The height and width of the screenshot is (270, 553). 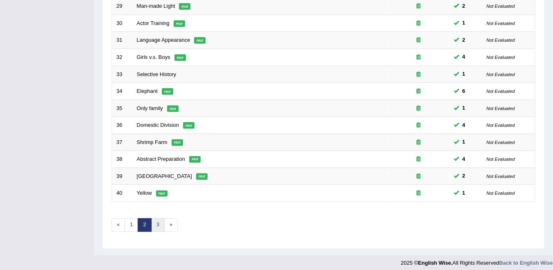 I want to click on a: Actor Training, so click(x=153, y=23).